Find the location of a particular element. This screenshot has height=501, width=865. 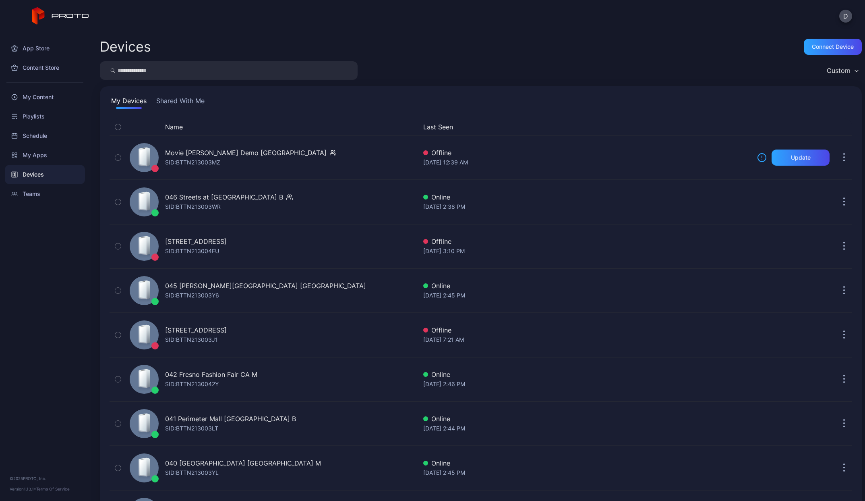

div: 042 Fresno Fashion Fair CA M is located at coordinates (211, 374).